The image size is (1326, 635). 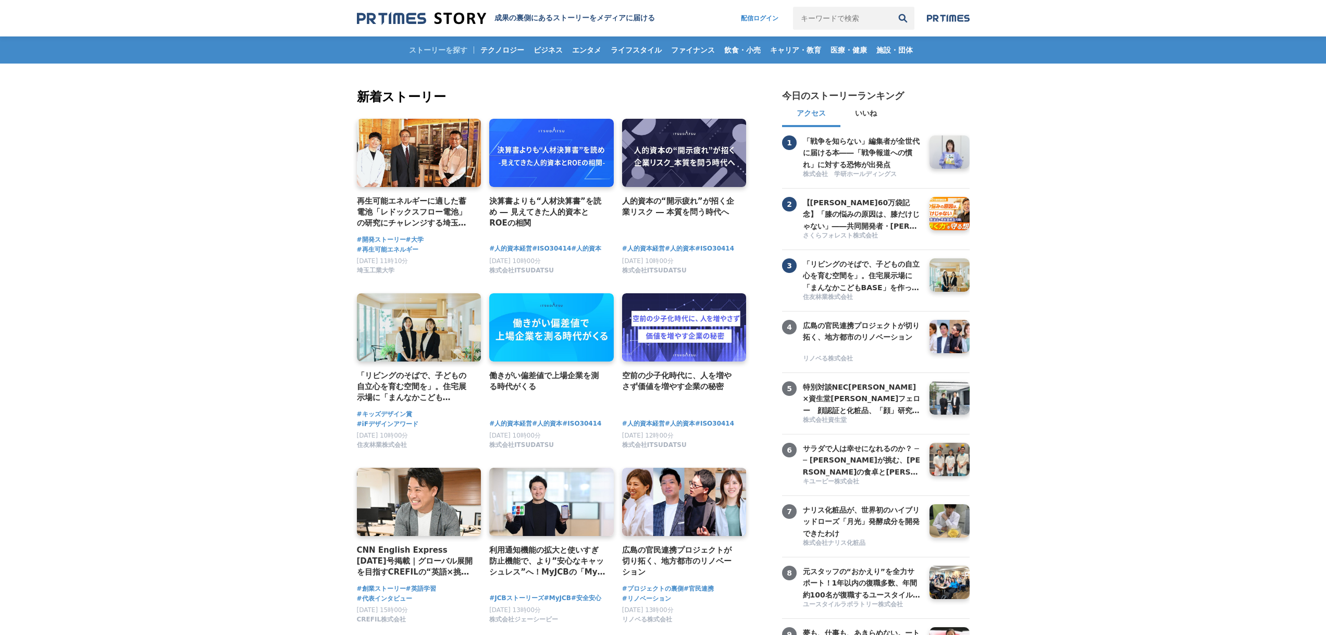 What do you see at coordinates (388, 424) in the screenshot?
I see `span: #iFデザインアワード` at bounding box center [388, 424].